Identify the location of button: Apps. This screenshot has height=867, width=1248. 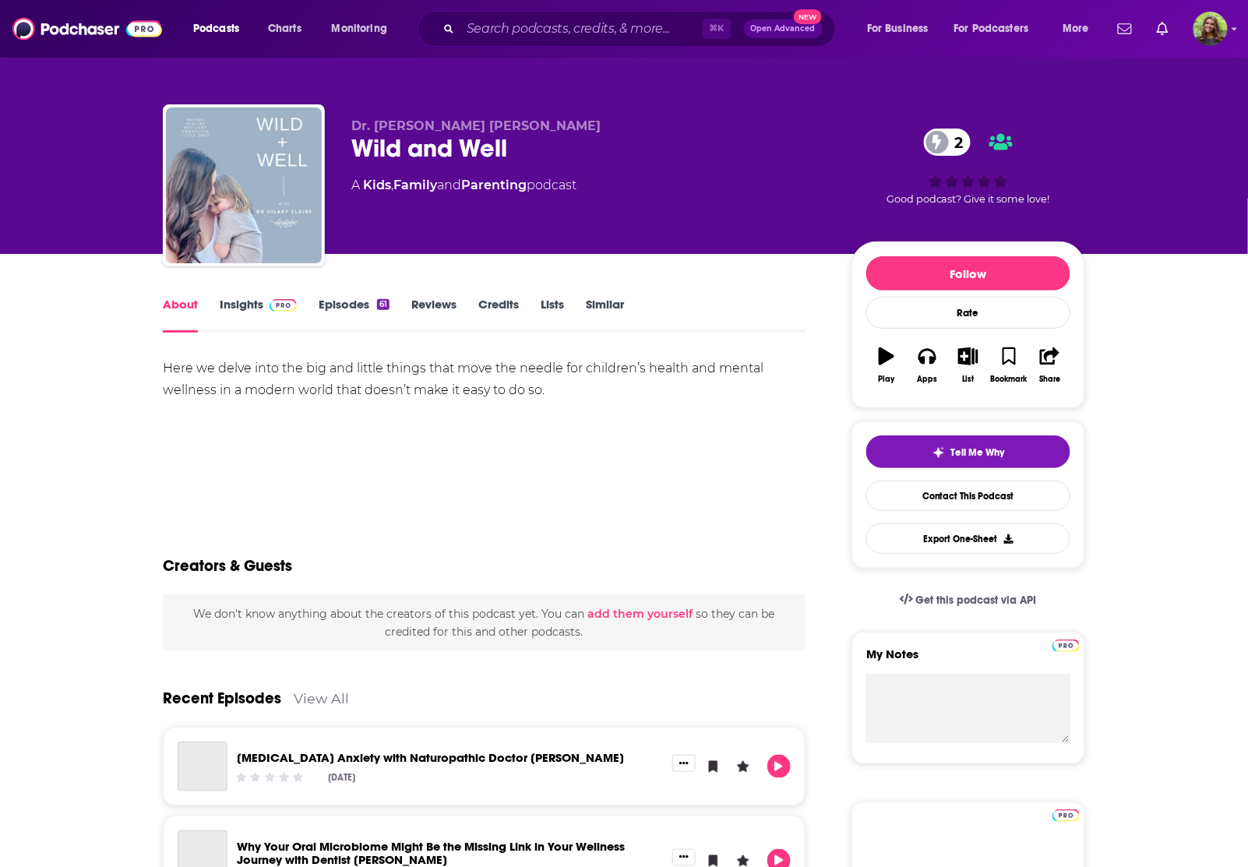
(927, 365).